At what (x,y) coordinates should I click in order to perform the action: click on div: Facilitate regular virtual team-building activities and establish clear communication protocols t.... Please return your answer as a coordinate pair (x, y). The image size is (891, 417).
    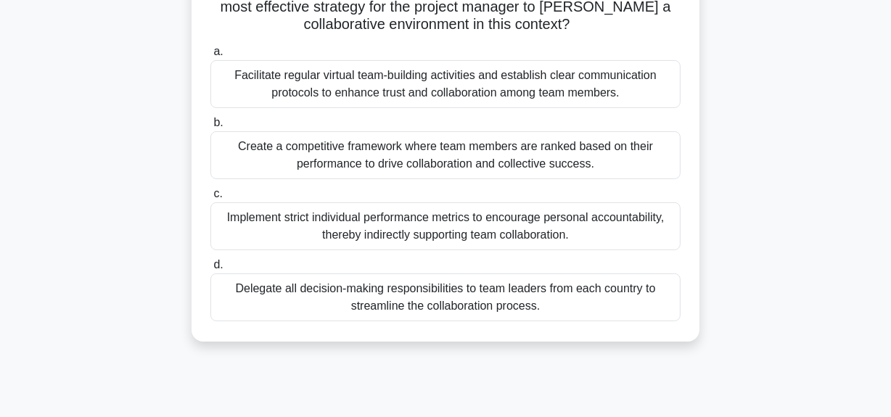
    Looking at the image, I should click on (445, 84).